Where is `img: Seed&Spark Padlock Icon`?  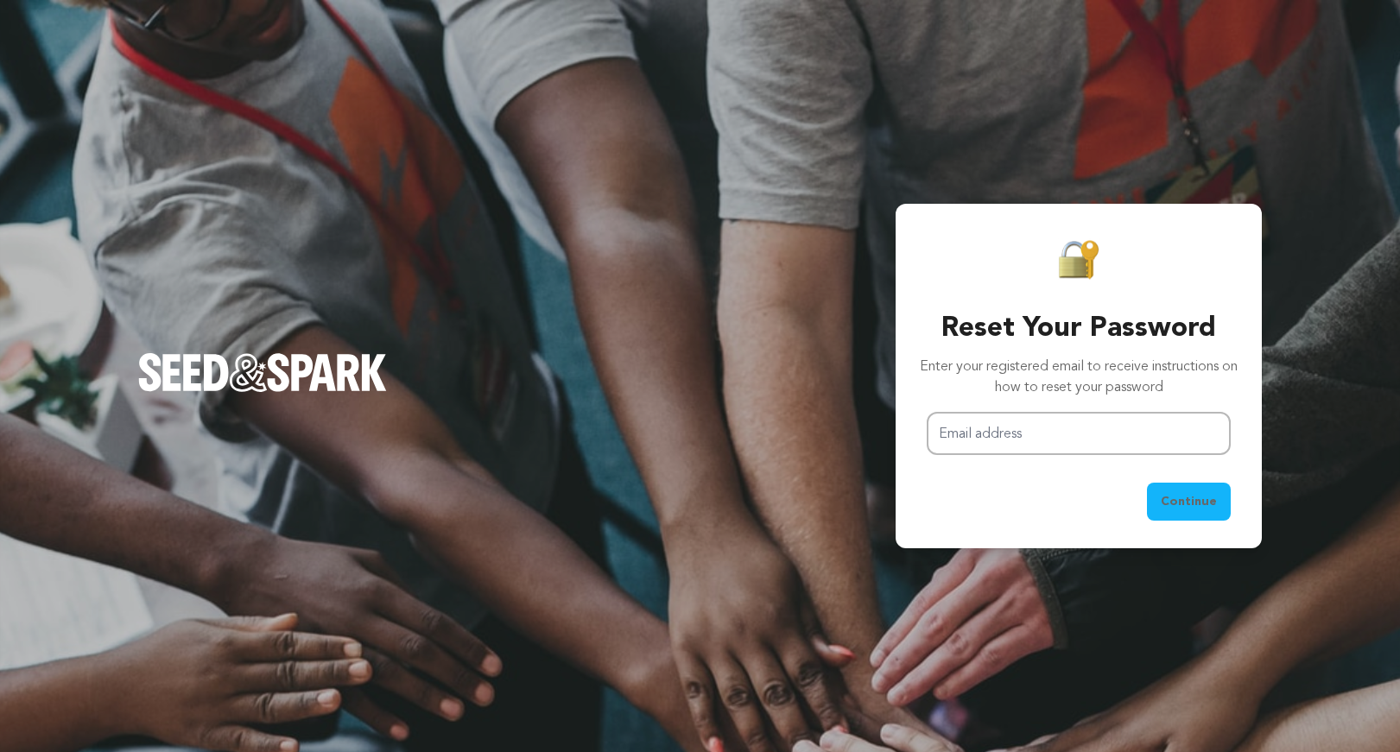 img: Seed&Spark Padlock Icon is located at coordinates (1078, 259).